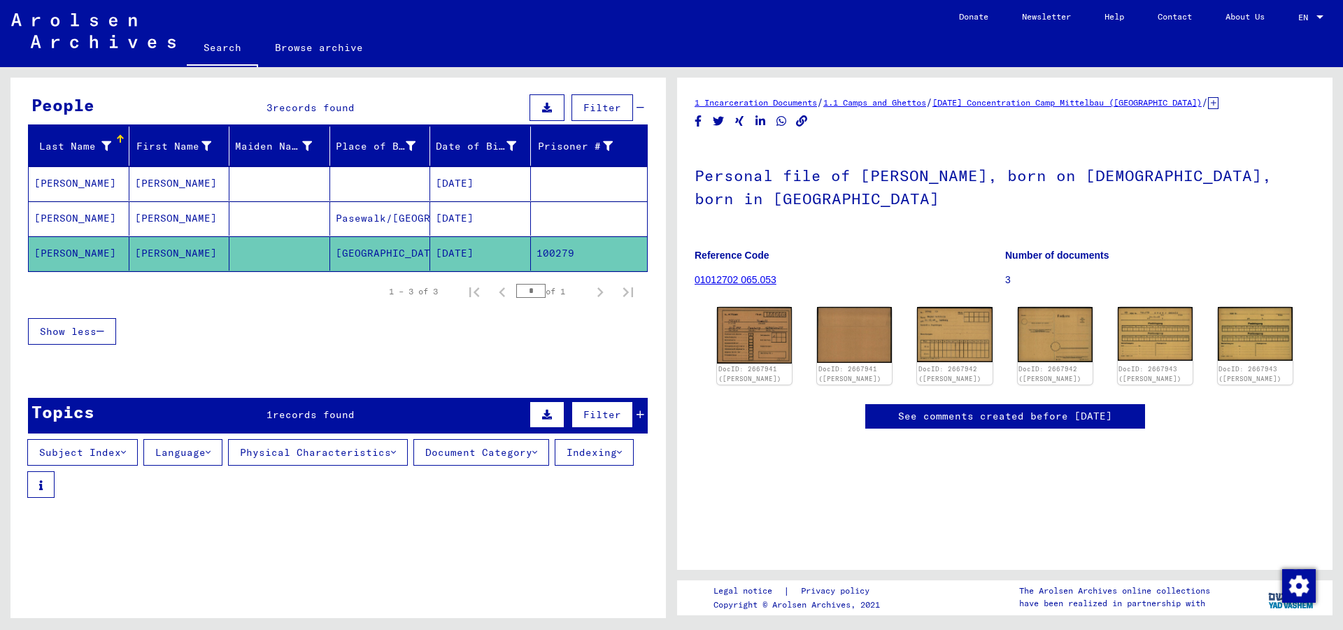 The height and width of the screenshot is (630, 1343). What do you see at coordinates (1299, 586) in the screenshot?
I see `img: Change consent` at bounding box center [1299, 586].